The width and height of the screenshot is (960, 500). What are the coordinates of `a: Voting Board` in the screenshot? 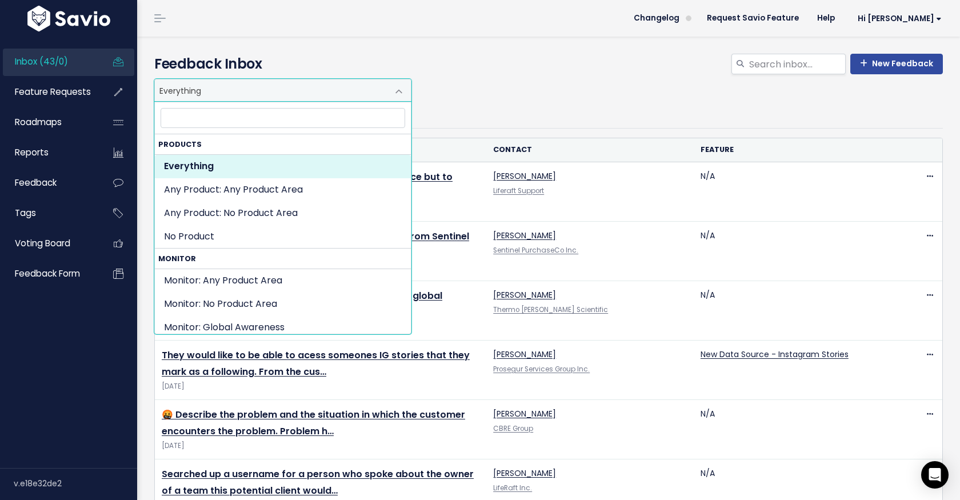 It's located at (49, 243).